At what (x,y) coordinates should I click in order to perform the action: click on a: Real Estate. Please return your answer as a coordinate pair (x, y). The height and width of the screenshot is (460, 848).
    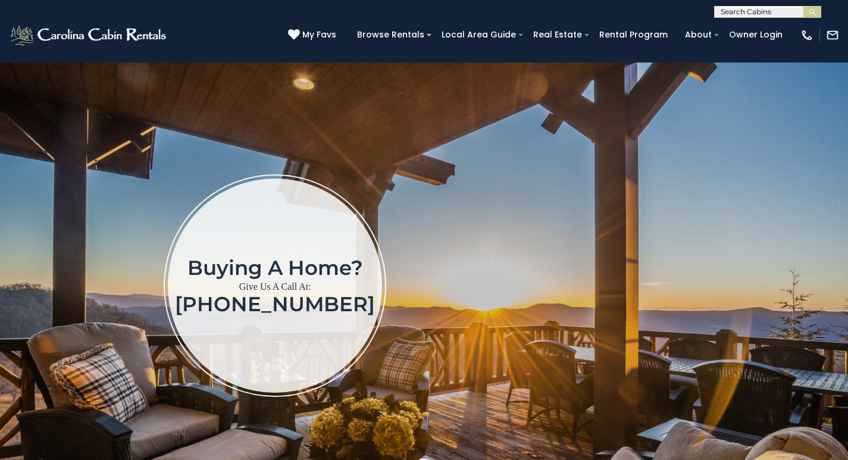
    Looking at the image, I should click on (557, 35).